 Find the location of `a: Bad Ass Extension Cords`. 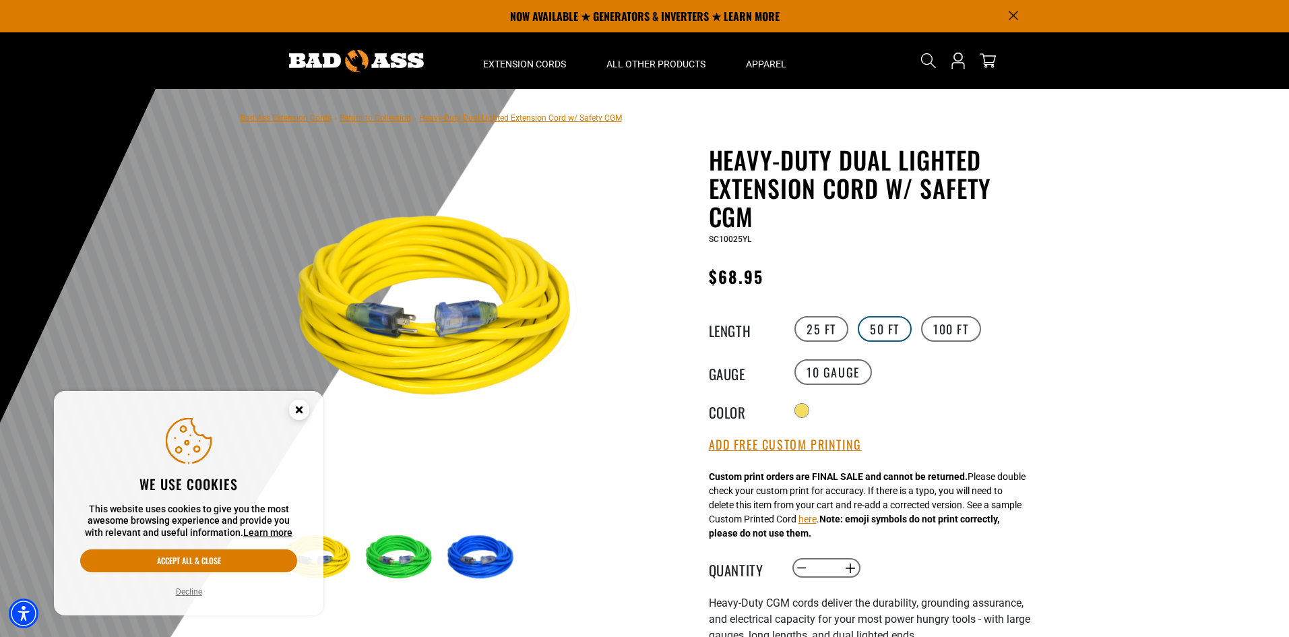

a: Bad Ass Extension Cords is located at coordinates (286, 118).